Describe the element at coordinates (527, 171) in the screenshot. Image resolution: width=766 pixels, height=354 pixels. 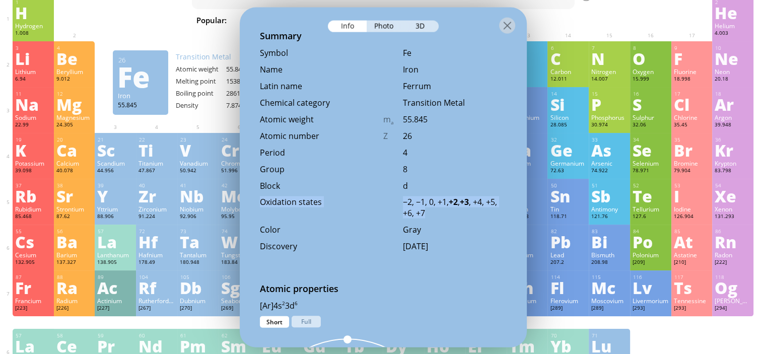
I see `div: 69.723` at that location.